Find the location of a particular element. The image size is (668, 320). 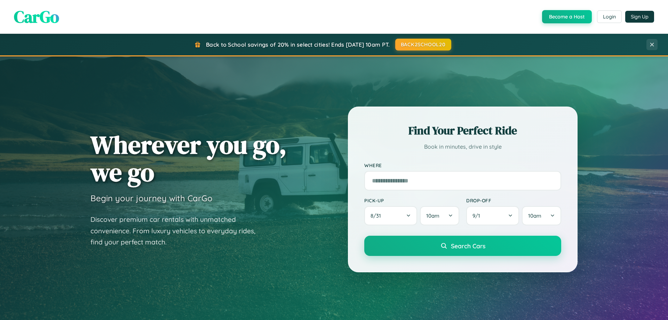

p: Discover premium car rentals with unmatched convenience. From luxury vehicles to everyday rides, ... is located at coordinates (178, 231).